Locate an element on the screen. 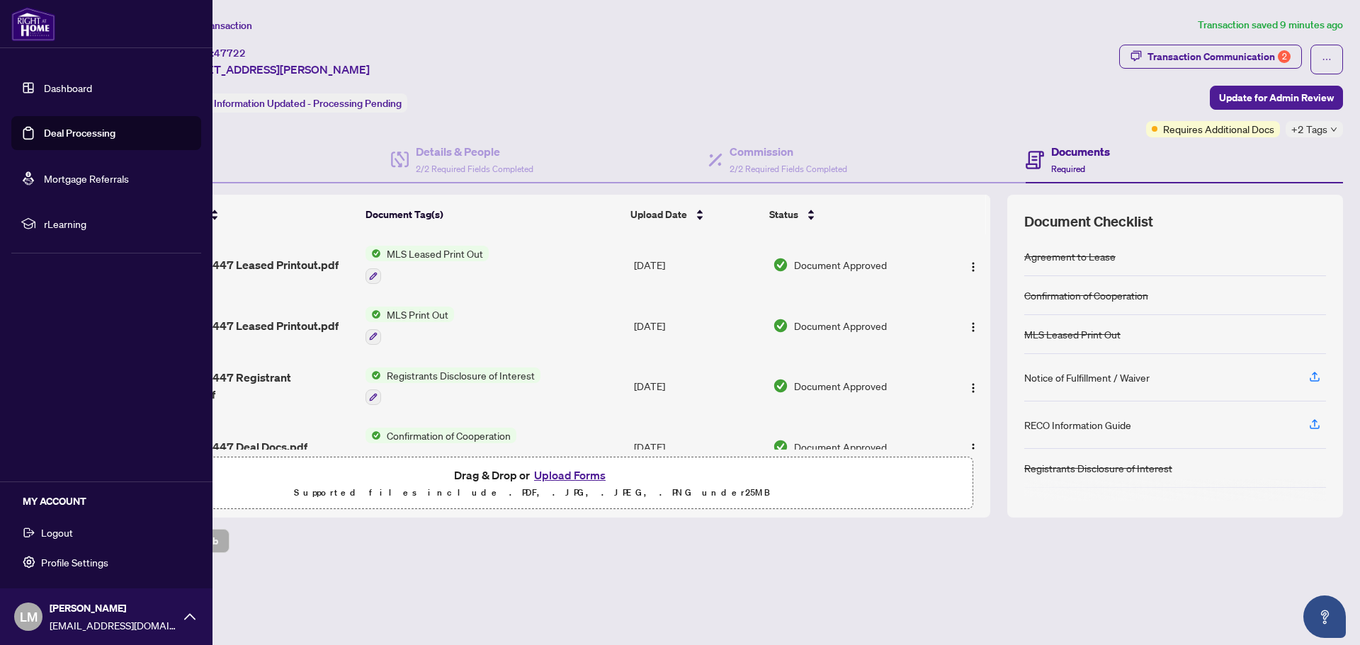 This screenshot has height=645, width=1360. span: Logout is located at coordinates (57, 533).